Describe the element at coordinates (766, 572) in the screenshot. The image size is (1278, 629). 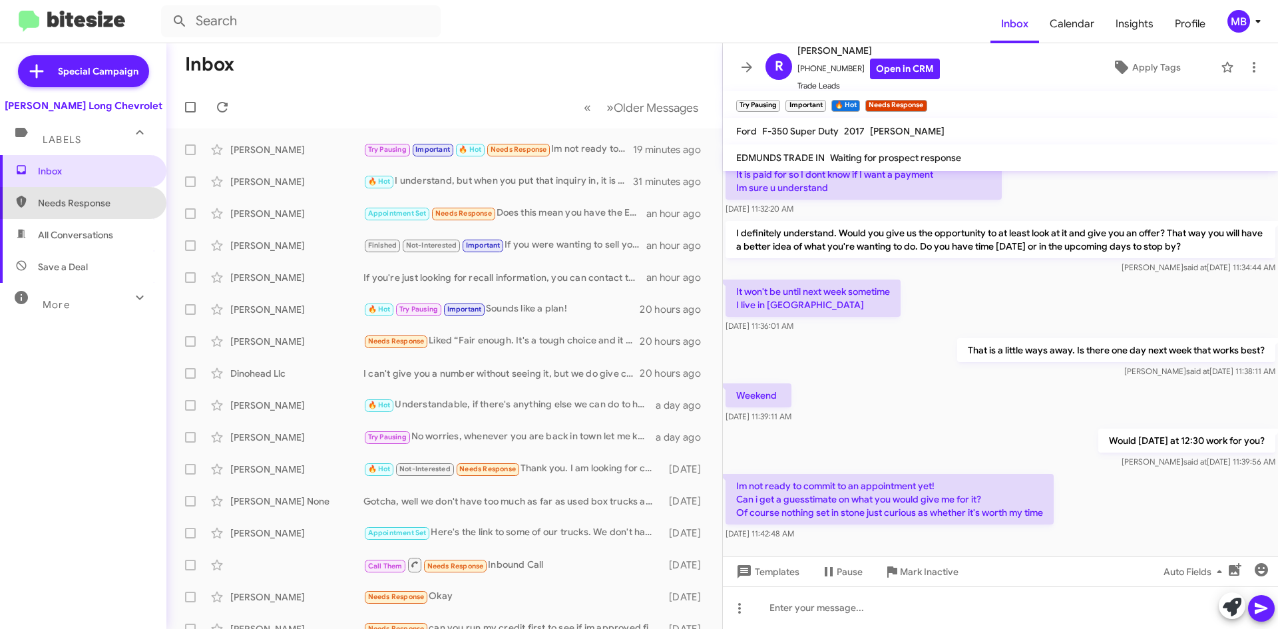
I see `span: Templates` at that location.